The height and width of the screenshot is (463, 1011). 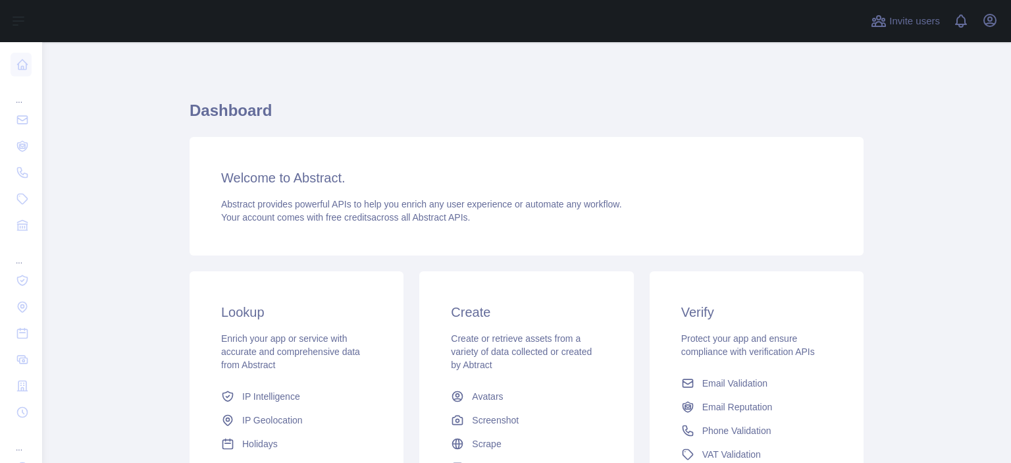 I want to click on span: Avatars, so click(x=487, y=396).